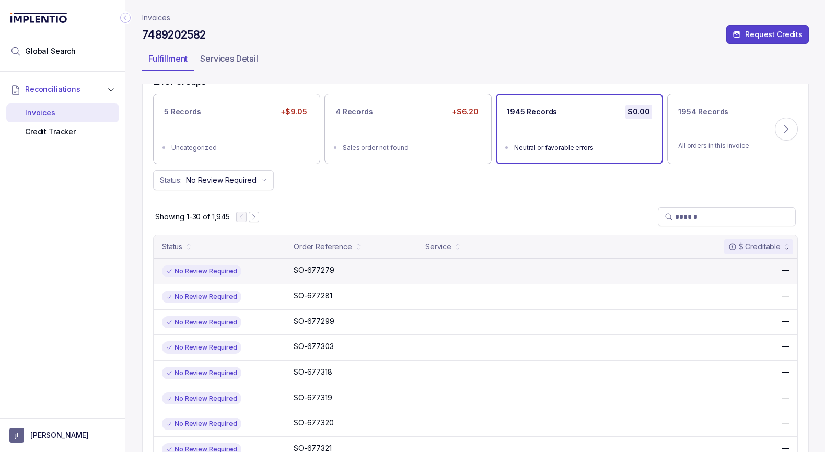 The image size is (825, 452). Describe the element at coordinates (704, 112) in the screenshot. I see `p: 1954 Records` at that location.